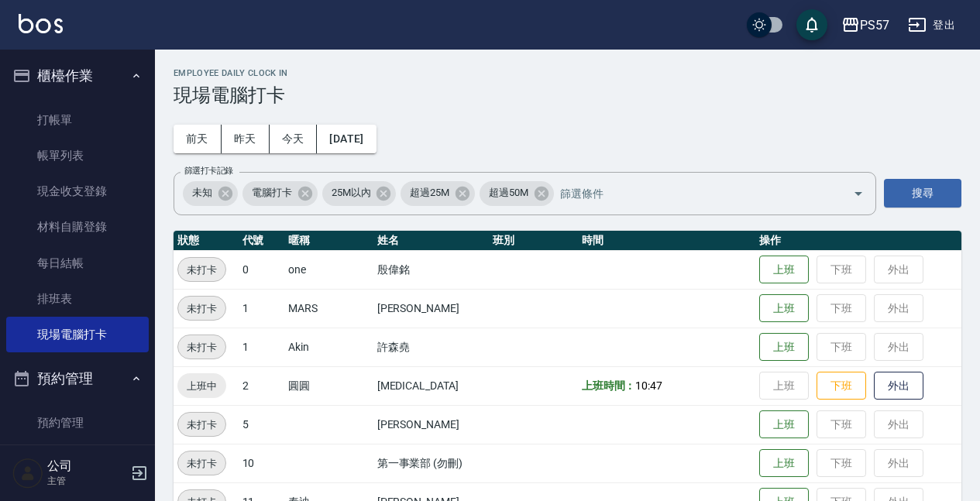 The image size is (980, 501). I want to click on th: 操作, so click(859, 241).